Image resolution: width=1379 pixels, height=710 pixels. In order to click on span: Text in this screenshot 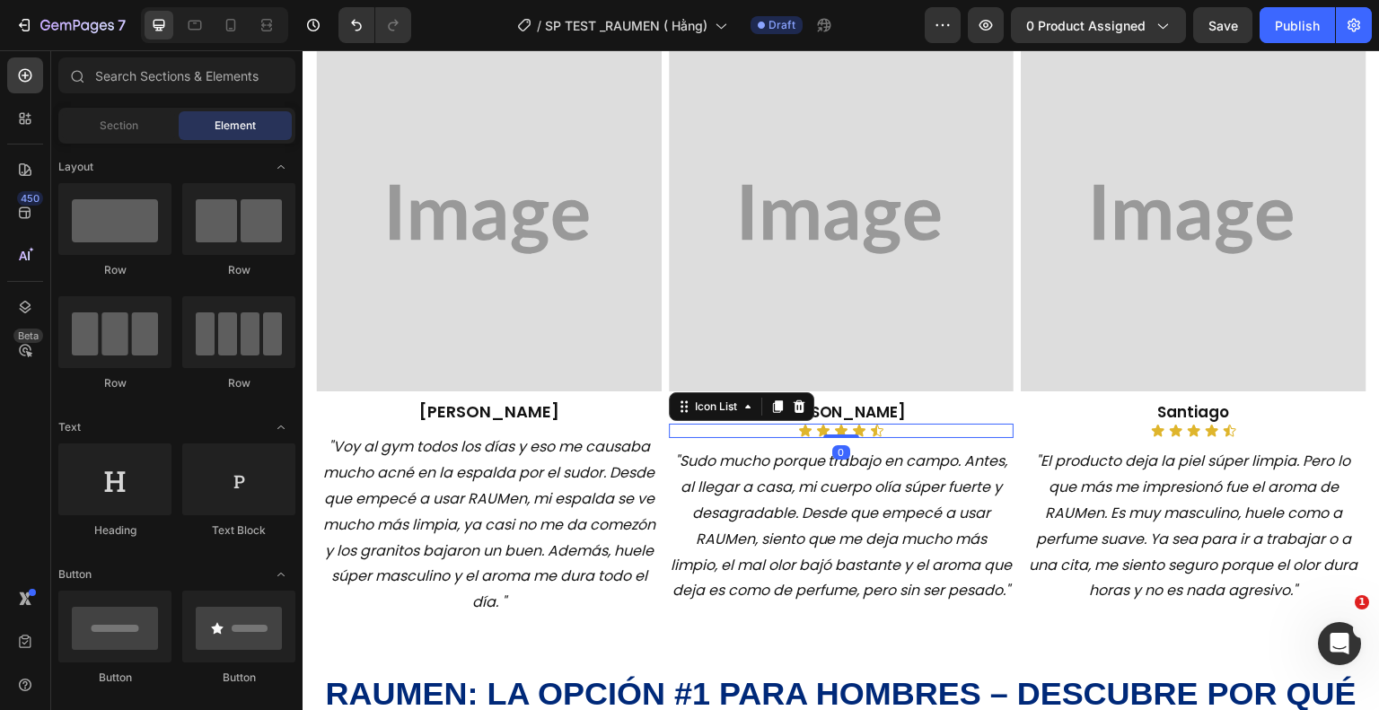, I will do `click(69, 427)`.